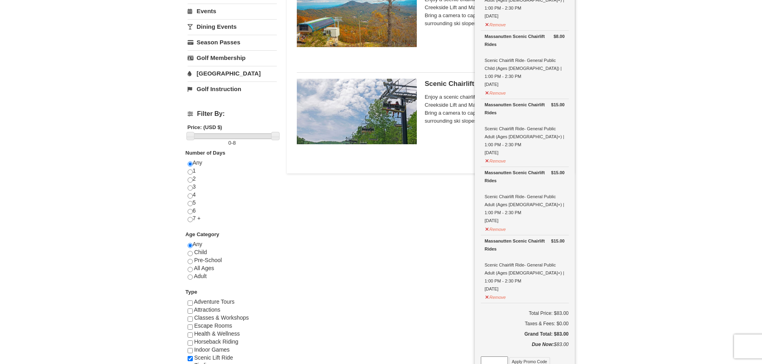 This screenshot has height=364, width=762. What do you see at coordinates (234, 143) in the screenshot?
I see `span: 8` at bounding box center [234, 143].